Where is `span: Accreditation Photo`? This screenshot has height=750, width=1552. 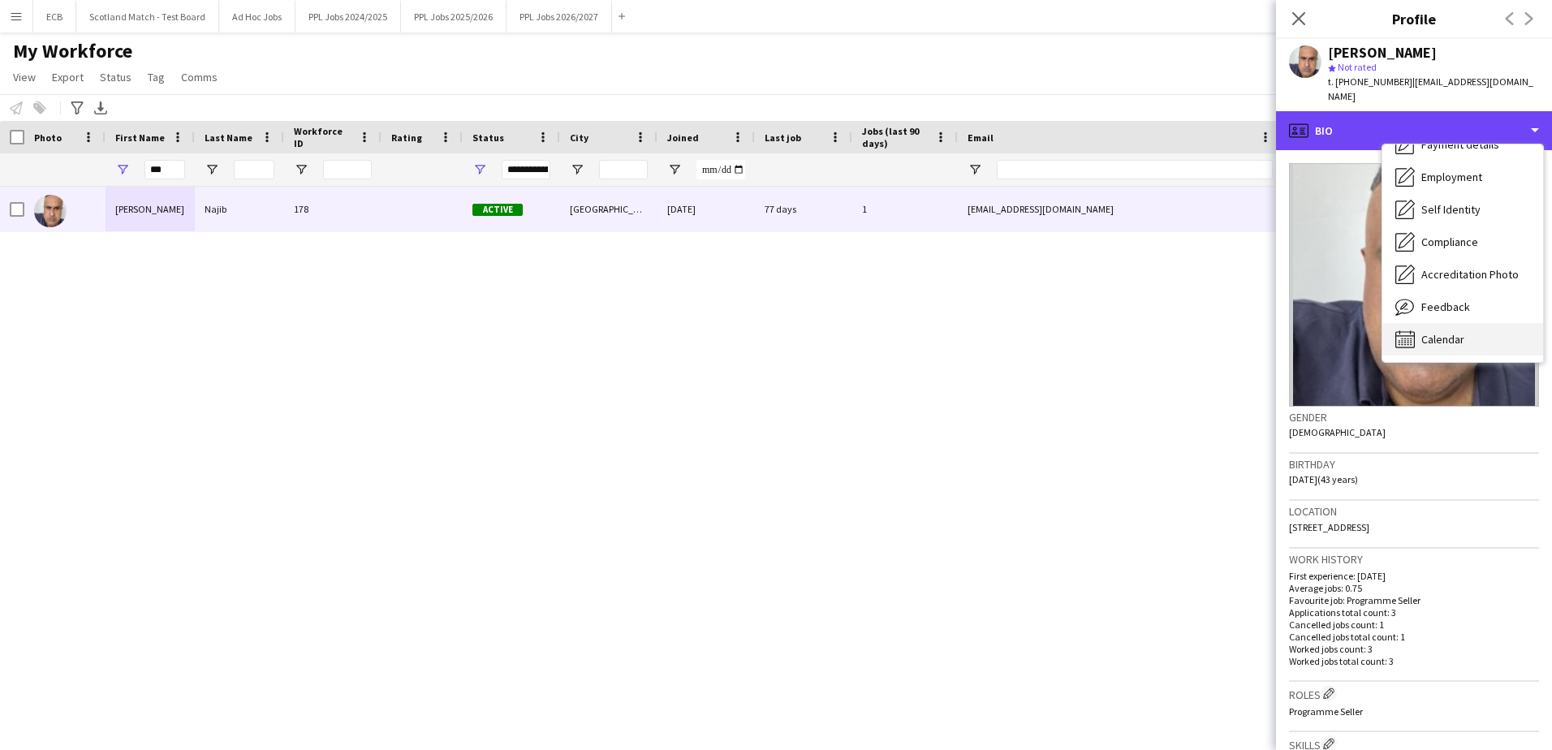 span: Accreditation Photo is located at coordinates (1470, 274).